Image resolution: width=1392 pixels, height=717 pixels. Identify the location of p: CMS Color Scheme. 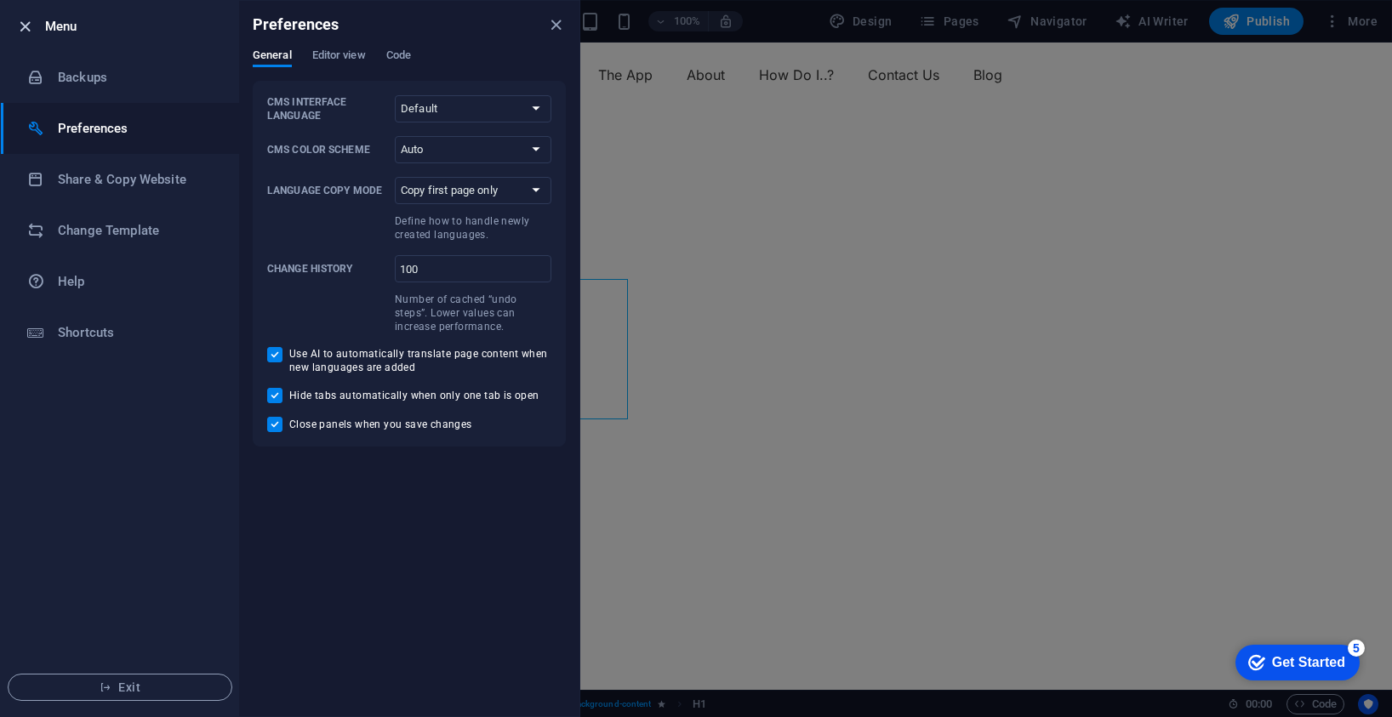
(327, 150).